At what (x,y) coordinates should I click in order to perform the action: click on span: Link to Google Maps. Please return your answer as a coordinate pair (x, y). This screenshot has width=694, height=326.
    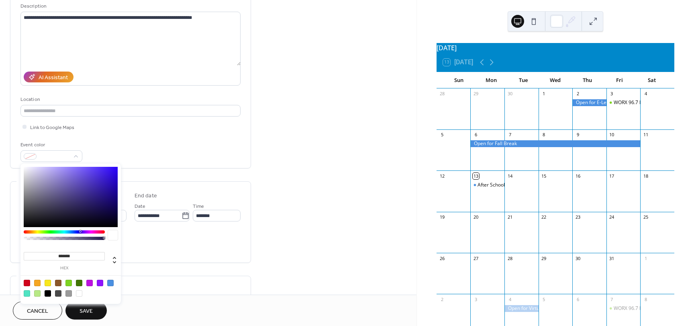
    Looking at the image, I should click on (52, 127).